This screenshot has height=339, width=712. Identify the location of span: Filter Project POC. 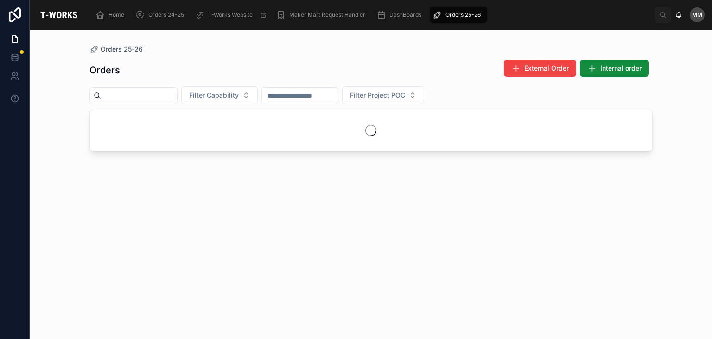
(378, 95).